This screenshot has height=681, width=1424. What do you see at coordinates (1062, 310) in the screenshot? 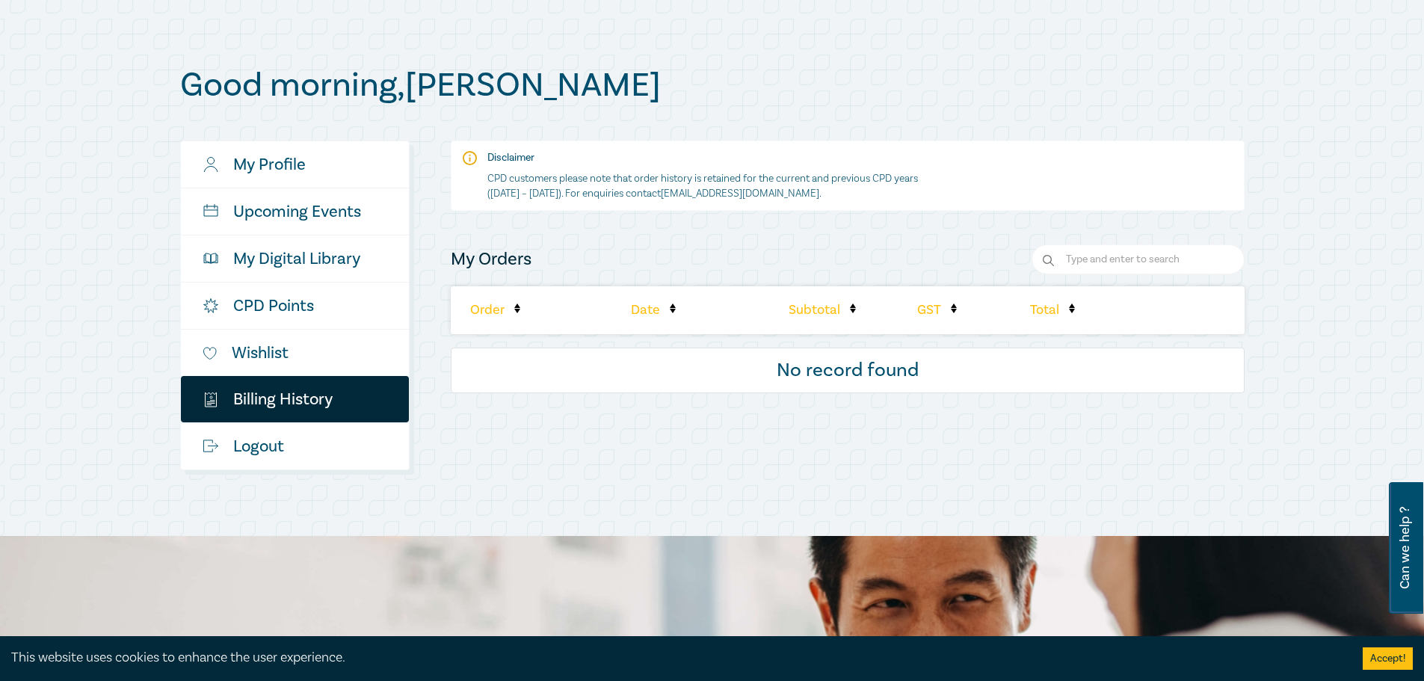
I see `li: Total` at bounding box center [1062, 310].